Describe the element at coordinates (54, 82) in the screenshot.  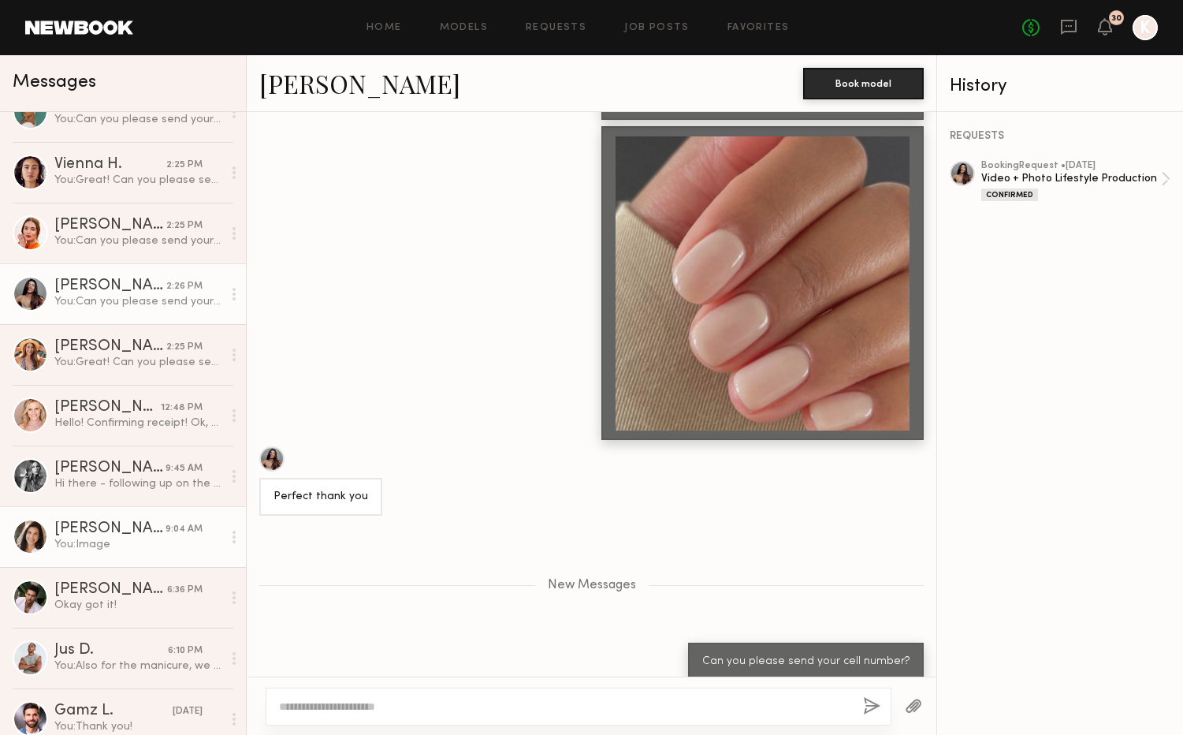
I see `span: Messages` at that location.